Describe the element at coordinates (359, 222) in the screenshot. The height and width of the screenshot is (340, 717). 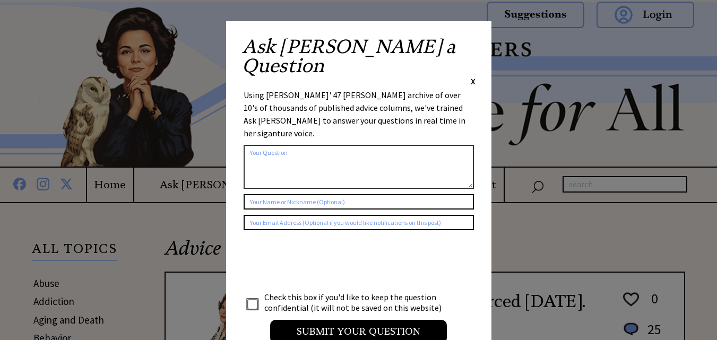
I see `input: Your Email Address (Optional if you would like notifications on this post)` at that location.